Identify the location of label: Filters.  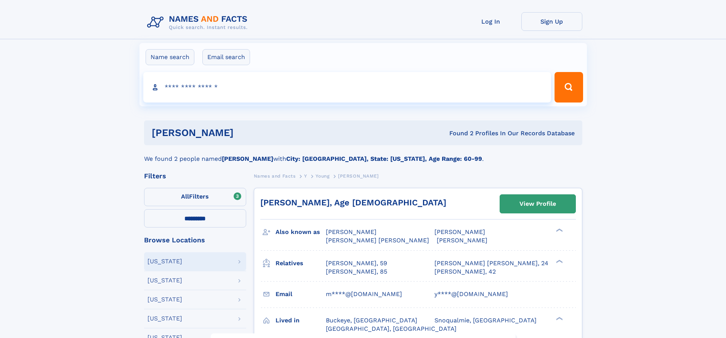
(195, 197).